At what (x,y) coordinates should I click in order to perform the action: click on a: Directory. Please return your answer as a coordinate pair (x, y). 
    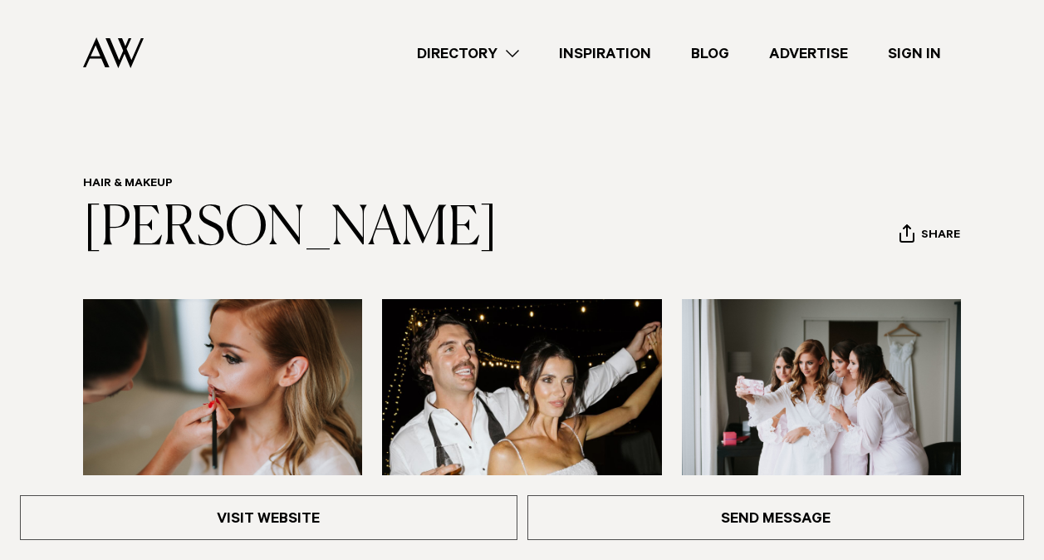
    Looking at the image, I should click on (468, 53).